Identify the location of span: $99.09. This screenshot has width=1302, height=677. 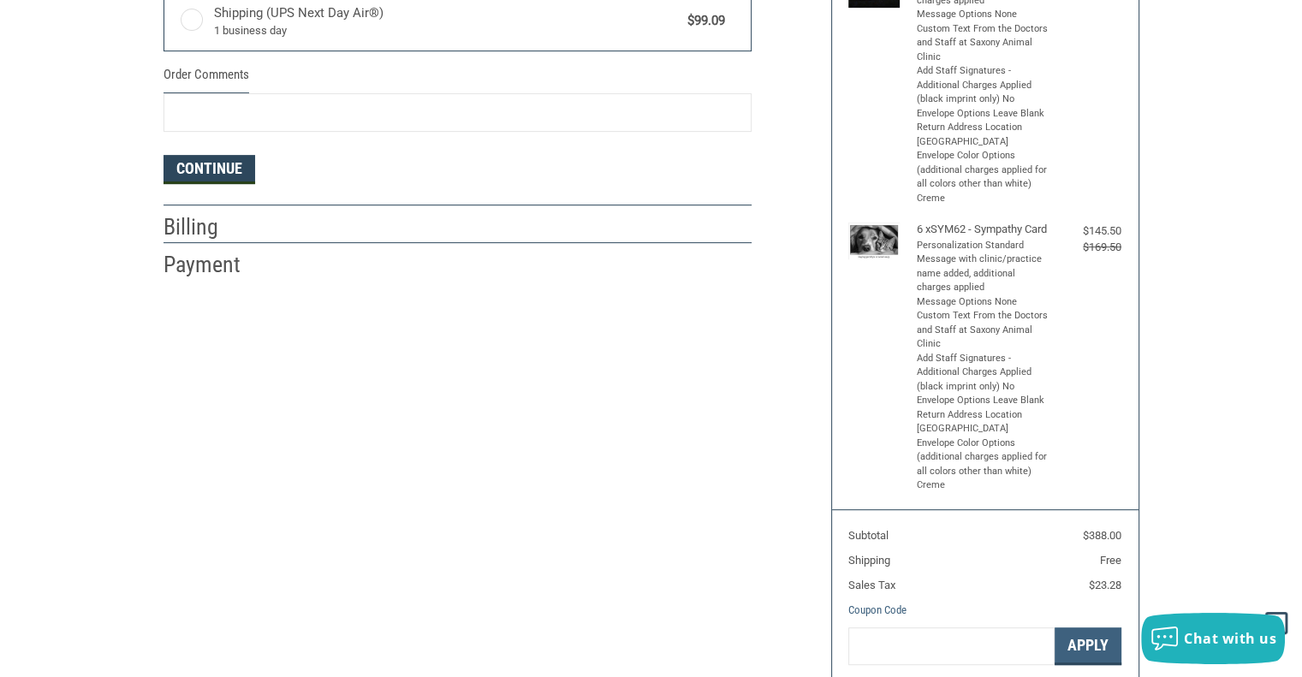
(703, 21).